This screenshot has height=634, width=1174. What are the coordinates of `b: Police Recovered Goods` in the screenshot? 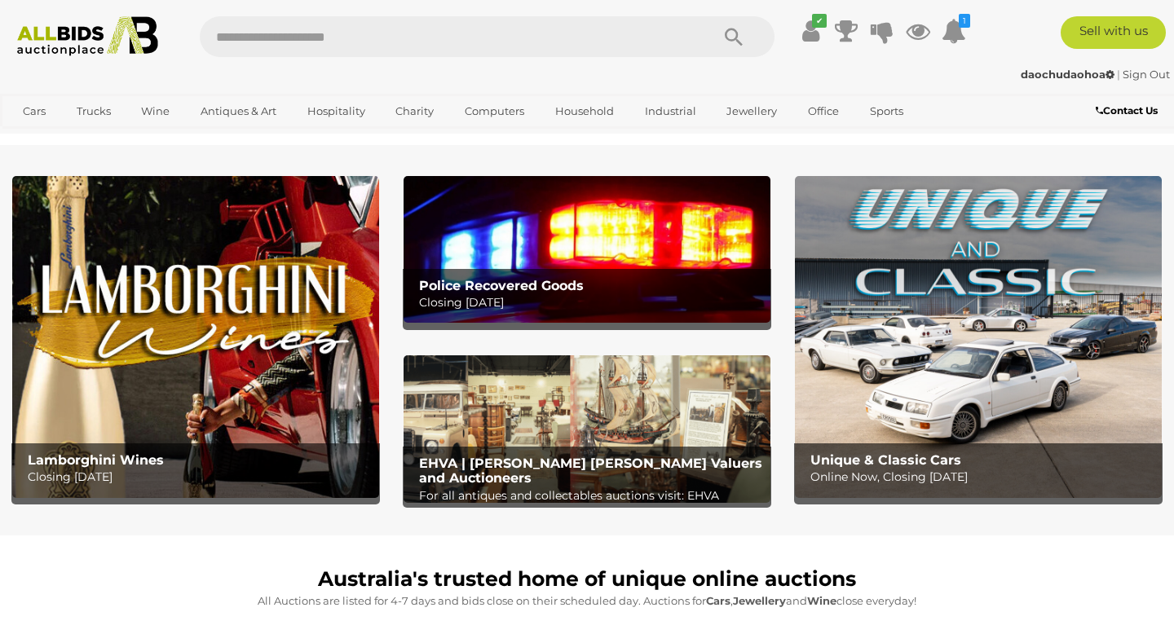 It's located at (501, 285).